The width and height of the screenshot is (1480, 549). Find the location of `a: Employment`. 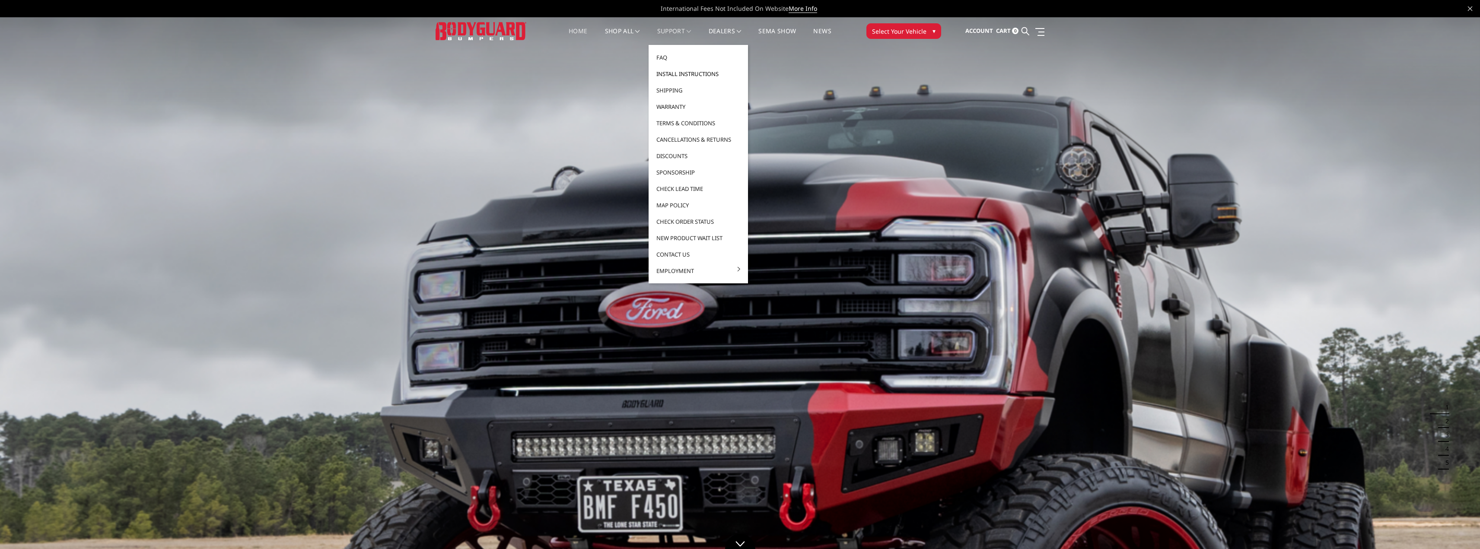

a: Employment is located at coordinates (698, 271).